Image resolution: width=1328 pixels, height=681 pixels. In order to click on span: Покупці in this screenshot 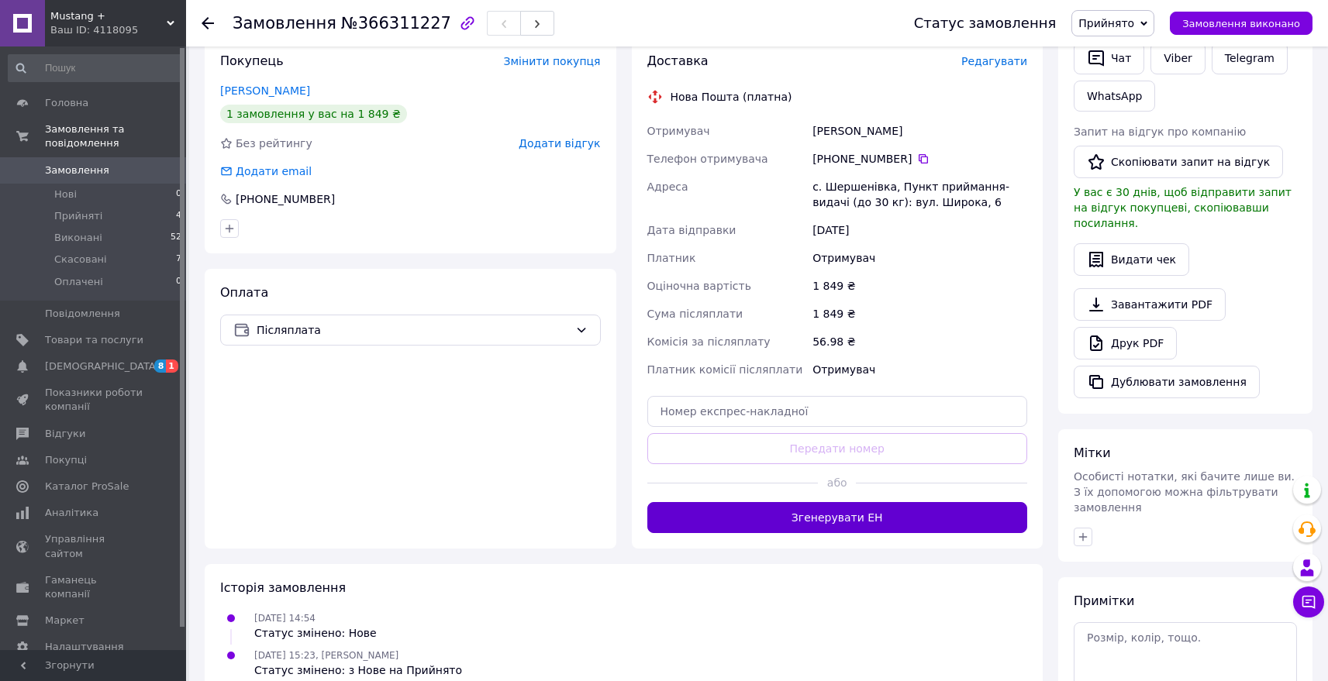, I will do `click(66, 460)`.